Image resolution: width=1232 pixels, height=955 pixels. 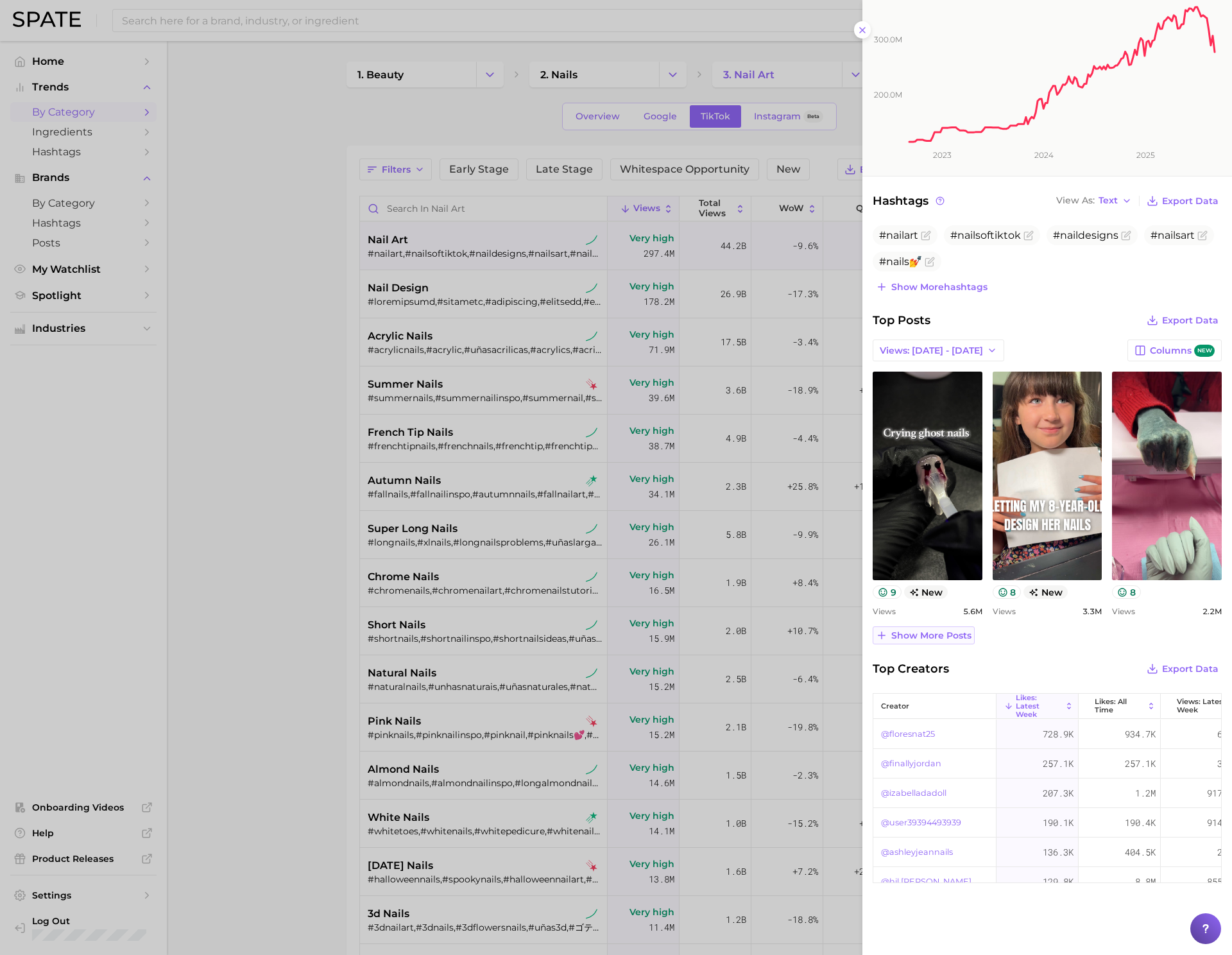 I want to click on button: View AsText, so click(x=1094, y=201).